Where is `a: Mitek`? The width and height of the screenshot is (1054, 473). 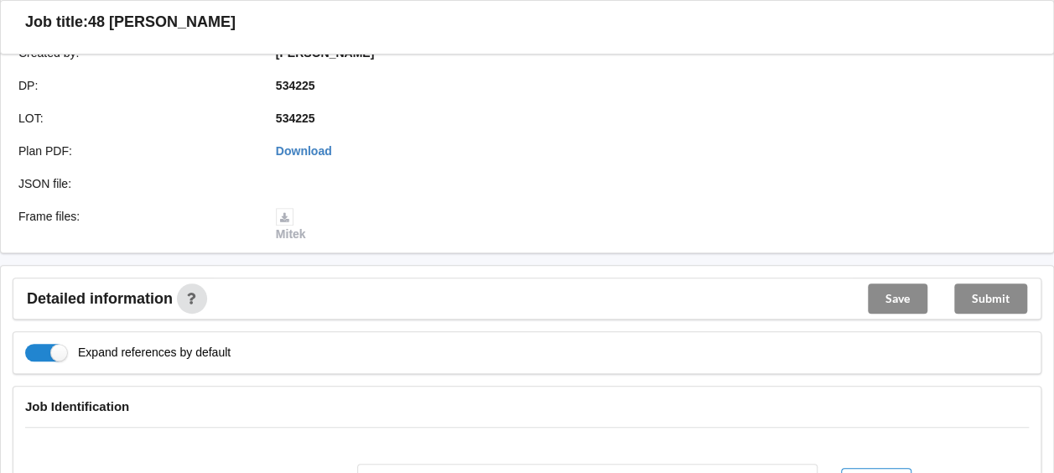
a: Mitek is located at coordinates (291, 226).